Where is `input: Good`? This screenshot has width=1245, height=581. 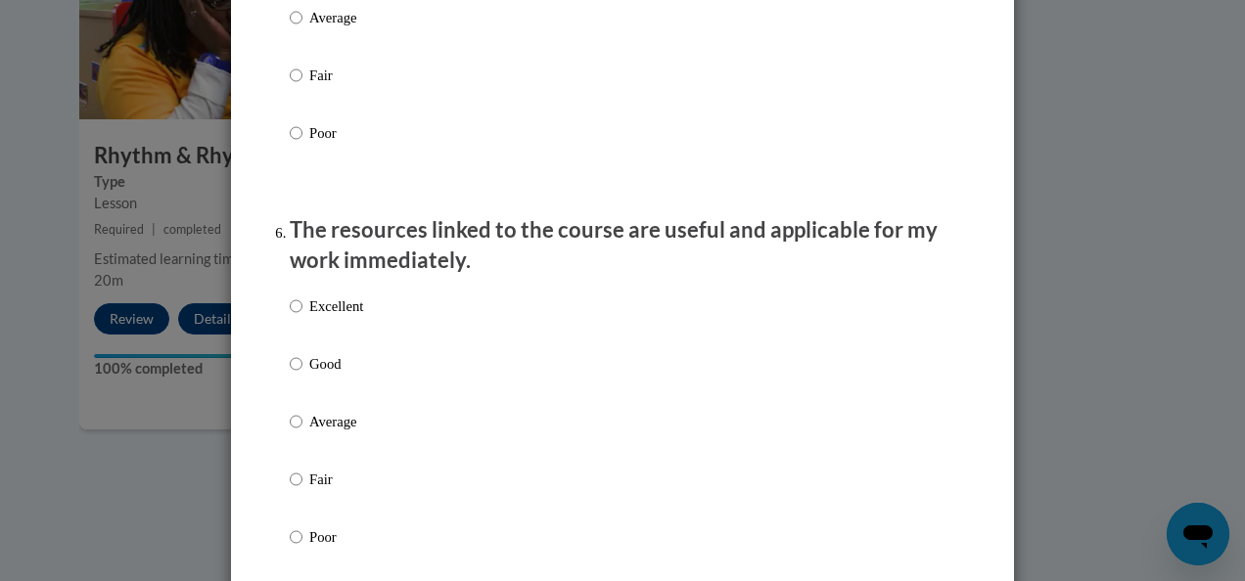
input: Good is located at coordinates (296, 364).